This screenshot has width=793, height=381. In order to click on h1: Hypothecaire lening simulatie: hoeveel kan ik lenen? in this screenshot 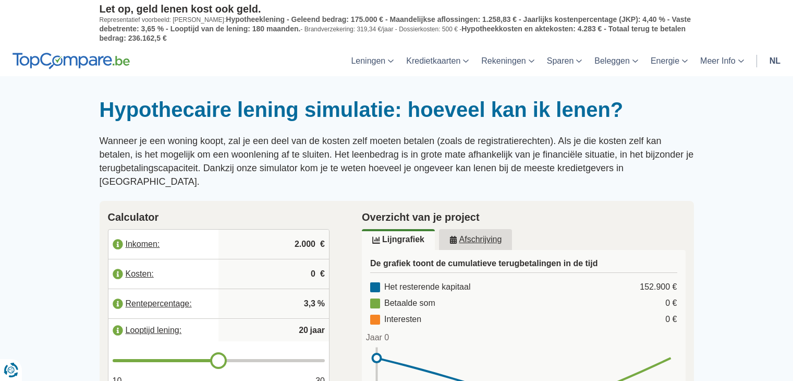, I will do `click(397, 110)`.